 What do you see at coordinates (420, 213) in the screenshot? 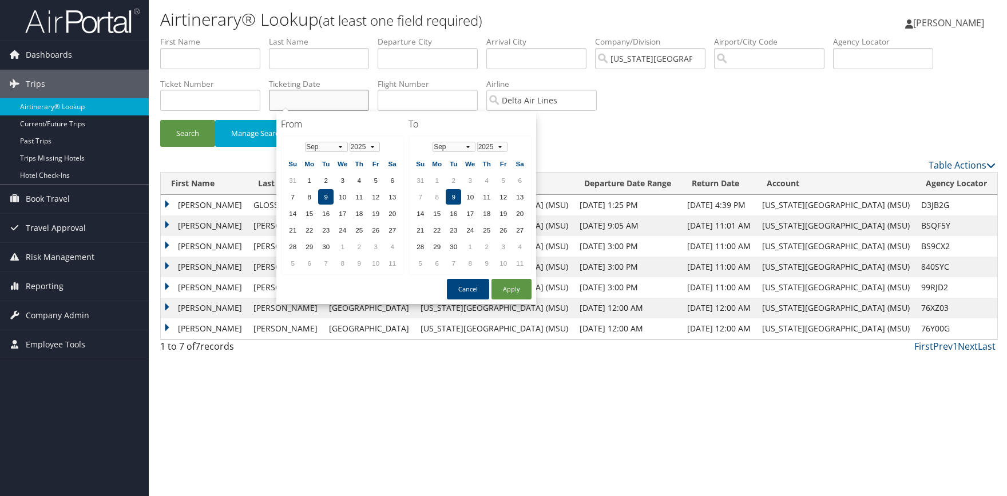
I see `td: 14` at bounding box center [420, 213].